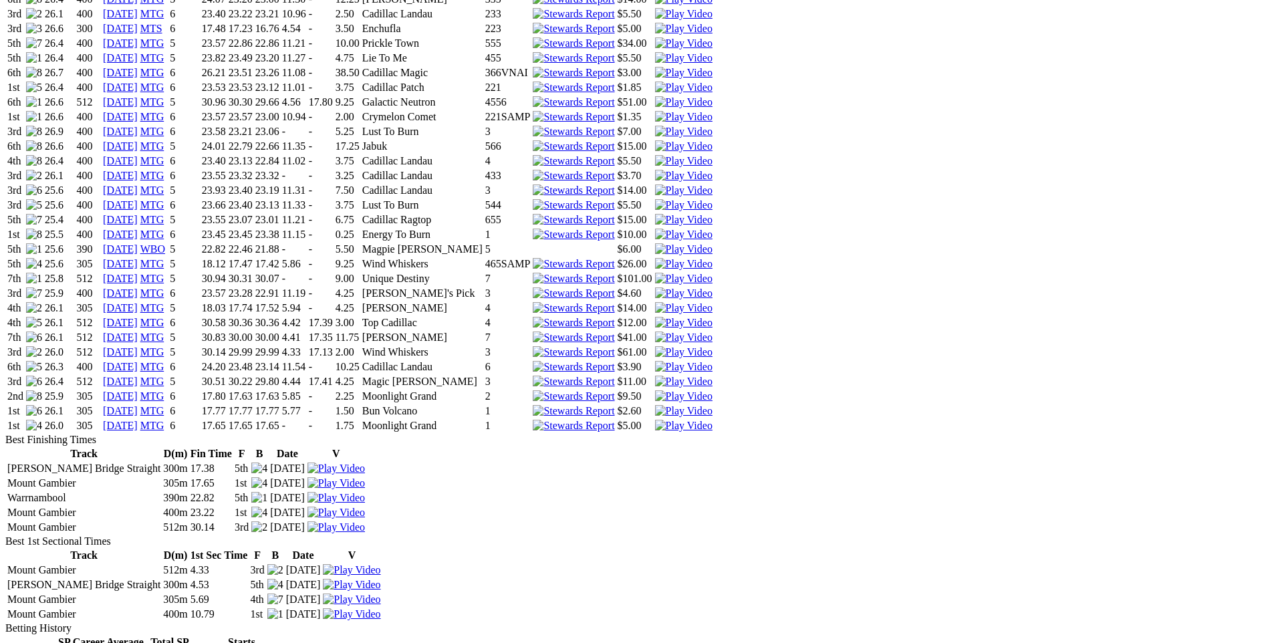 The width and height of the screenshot is (1278, 643). I want to click on td: $5.00, so click(635, 29).